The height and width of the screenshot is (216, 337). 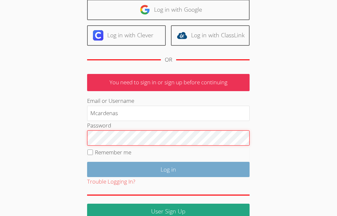 I want to click on img: classlink-logo-d6bb404cc1216ec64c9a2012d9dc4662098be43eaf13dc465df04b49fa7ab582.svg, so click(x=182, y=35).